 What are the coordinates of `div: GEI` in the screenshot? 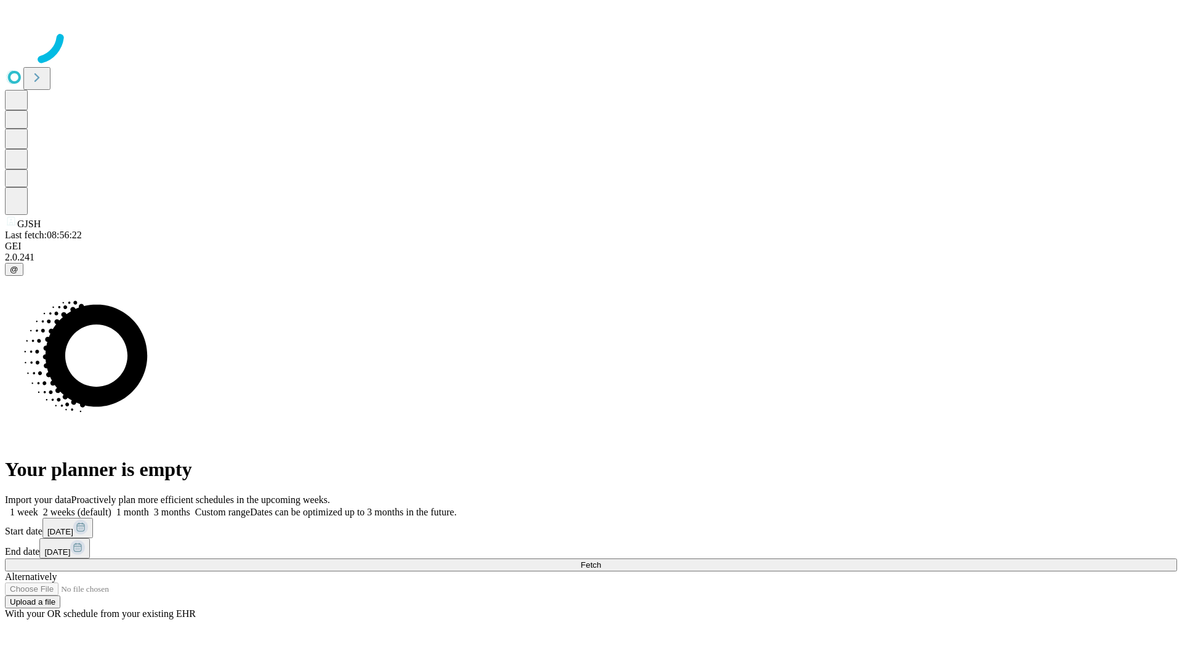 It's located at (591, 246).